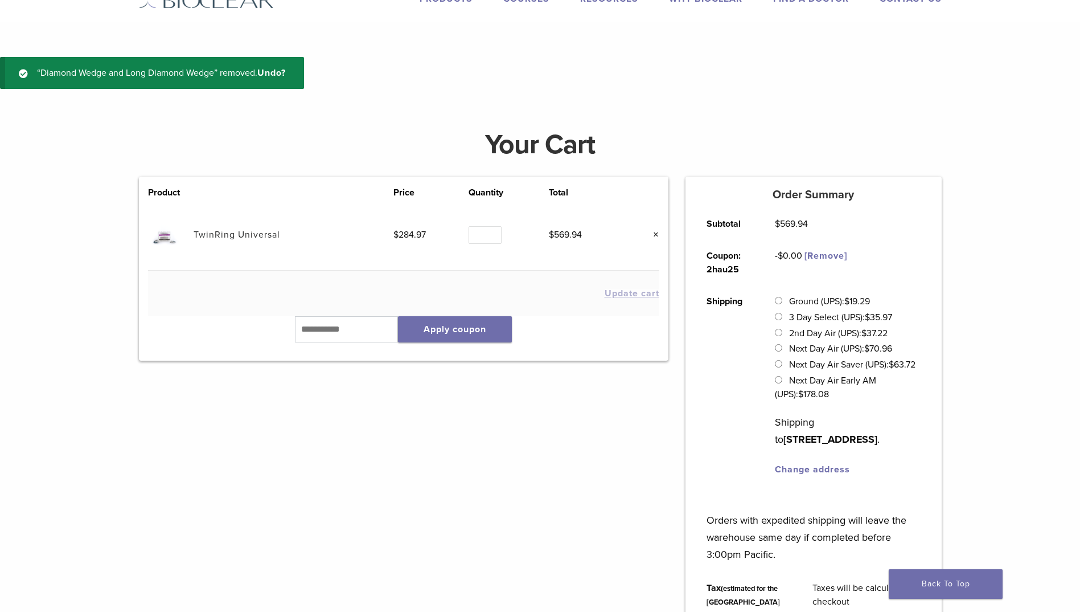 Image resolution: width=1080 pixels, height=612 pixels. What do you see at coordinates (838, 333) in the screenshot?
I see `label: 2nd Day Air (UPS):` at bounding box center [838, 333].